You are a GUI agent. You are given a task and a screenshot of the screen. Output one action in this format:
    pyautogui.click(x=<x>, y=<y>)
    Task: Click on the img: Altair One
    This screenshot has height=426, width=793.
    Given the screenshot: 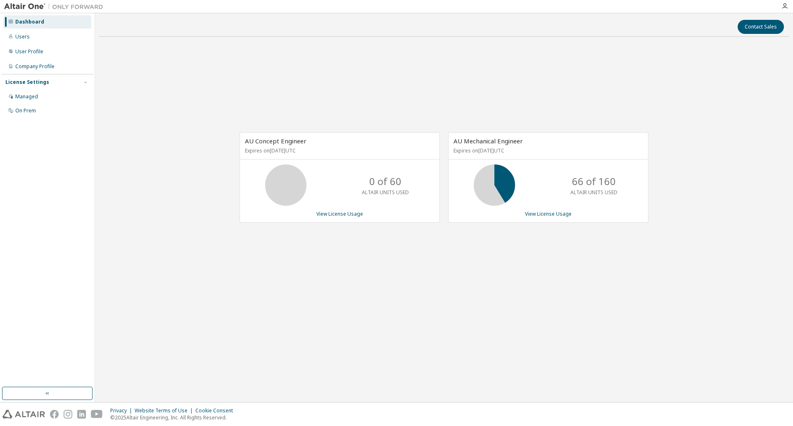 What is the action you would take?
    pyautogui.click(x=56, y=7)
    